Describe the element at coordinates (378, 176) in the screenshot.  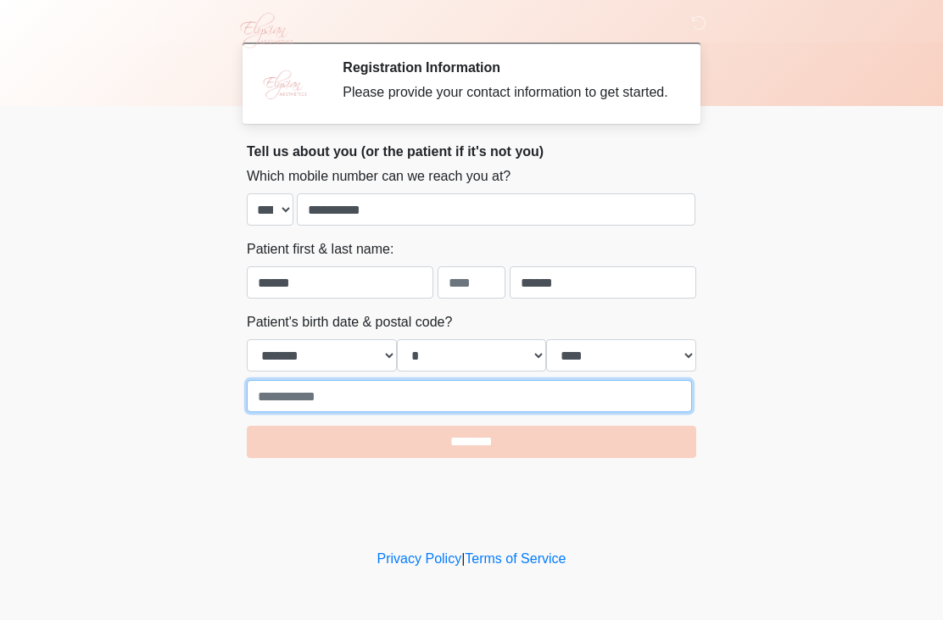
I see `label: Which mobile number can we reach you at?` at that location.